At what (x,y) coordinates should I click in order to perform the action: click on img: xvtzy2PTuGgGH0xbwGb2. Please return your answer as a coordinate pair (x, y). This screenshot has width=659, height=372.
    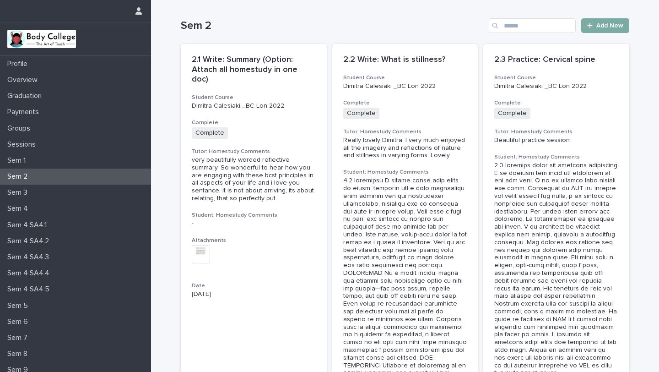
    Looking at the image, I should click on (42, 39).